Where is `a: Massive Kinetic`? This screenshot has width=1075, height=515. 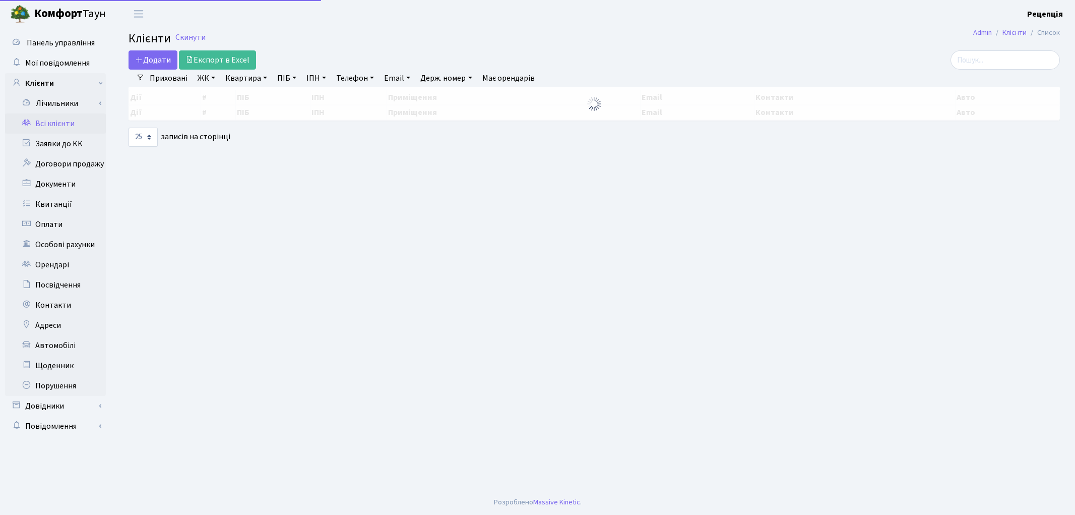 a: Massive Kinetic is located at coordinates (557, 502).